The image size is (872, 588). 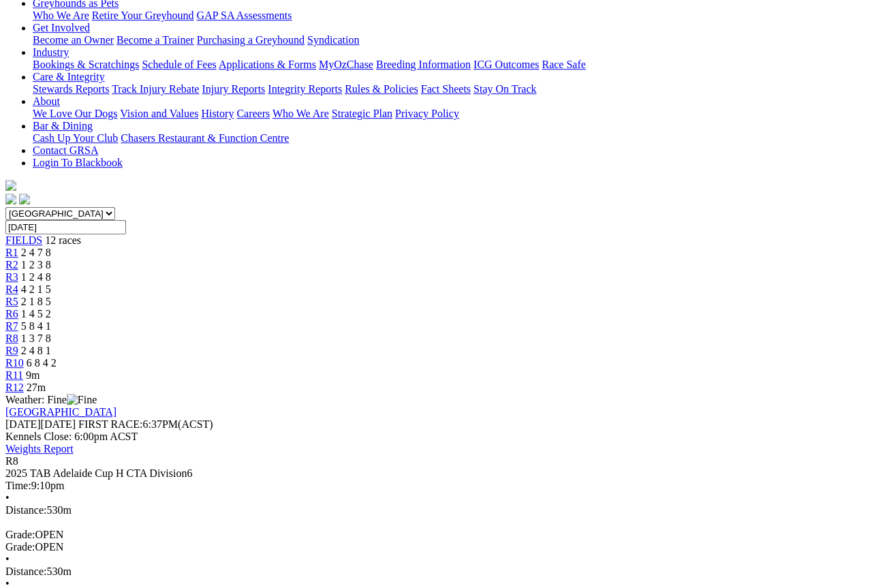 What do you see at coordinates (14, 375) in the screenshot?
I see `a: R11` at bounding box center [14, 375].